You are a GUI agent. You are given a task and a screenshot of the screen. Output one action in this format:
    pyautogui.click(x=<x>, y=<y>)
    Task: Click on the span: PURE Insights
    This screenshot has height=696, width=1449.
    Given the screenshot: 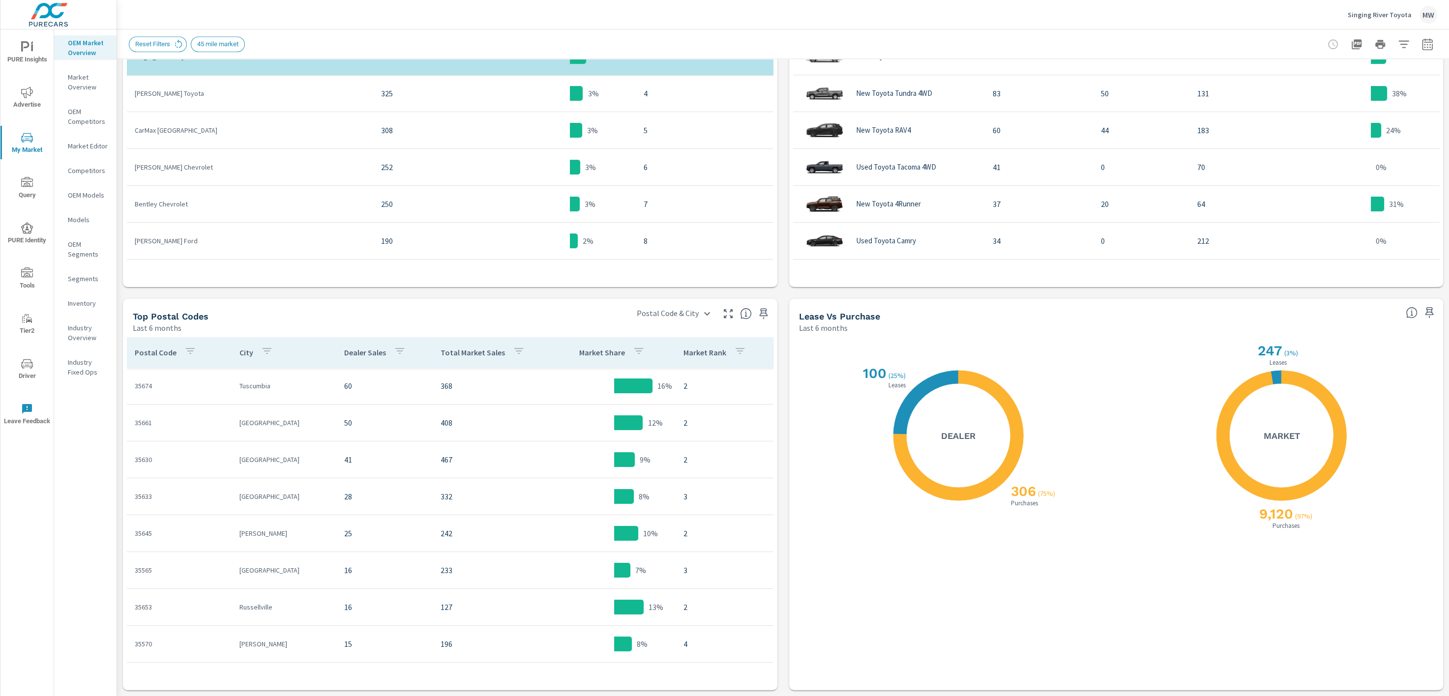 What is the action you would take?
    pyautogui.click(x=27, y=53)
    